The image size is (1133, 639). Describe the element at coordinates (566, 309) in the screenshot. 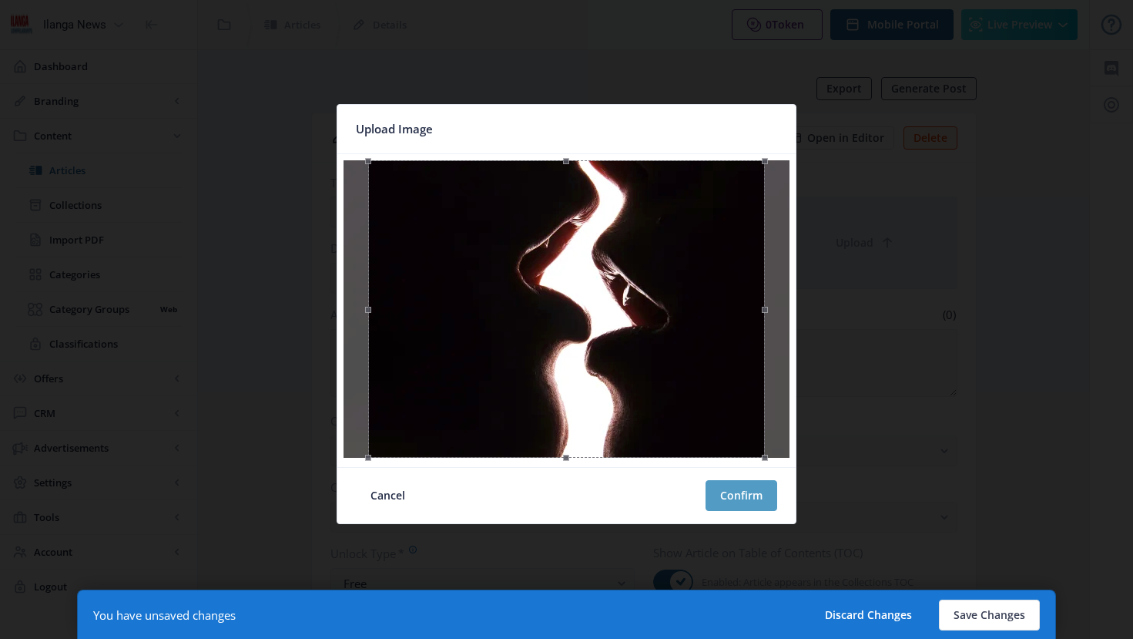

I see `img: wdJwBeoJr+LtAAAAABJRU5ErkJggg==` at that location.